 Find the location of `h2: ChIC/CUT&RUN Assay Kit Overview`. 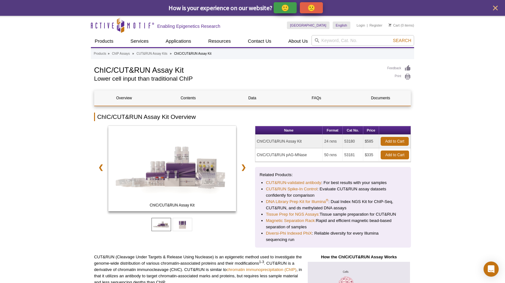

h2: ChIC/CUT&RUN Assay Kit Overview is located at coordinates (253, 117).